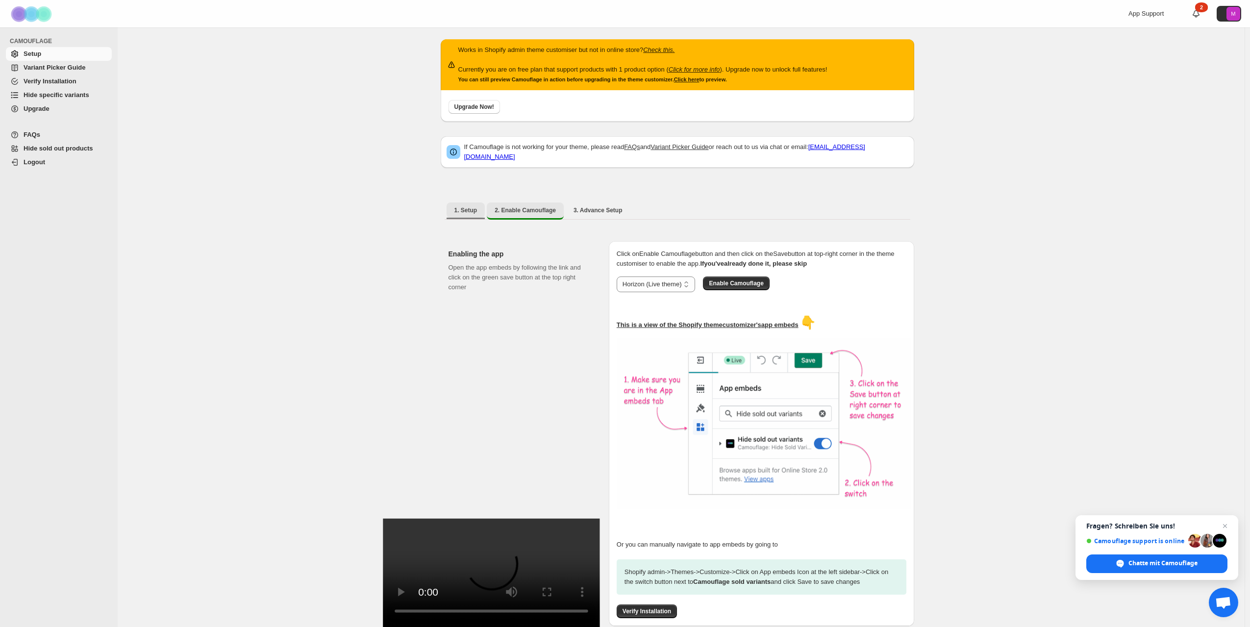  I want to click on p: Currently you are on free plan that support products with 1 product option ( ). Upgrade now to un..., so click(642, 70).